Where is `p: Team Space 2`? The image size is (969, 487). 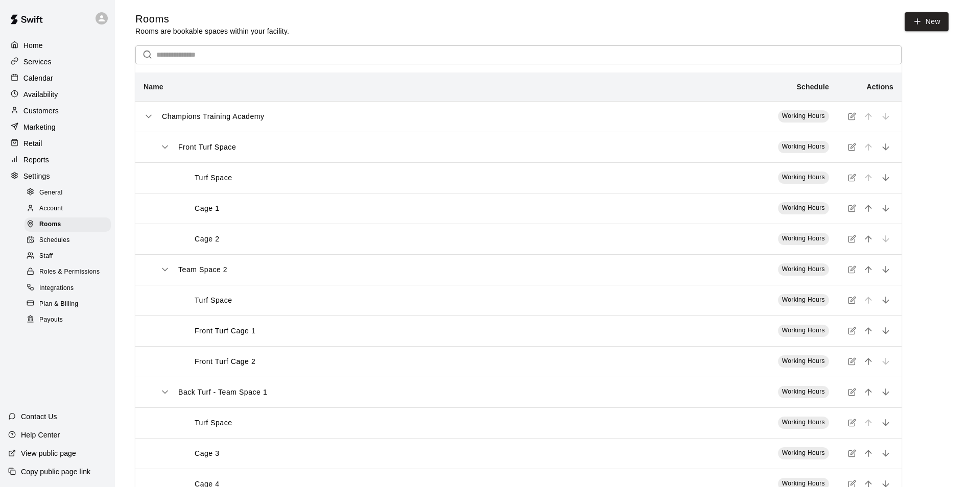
p: Team Space 2 is located at coordinates (203, 270).